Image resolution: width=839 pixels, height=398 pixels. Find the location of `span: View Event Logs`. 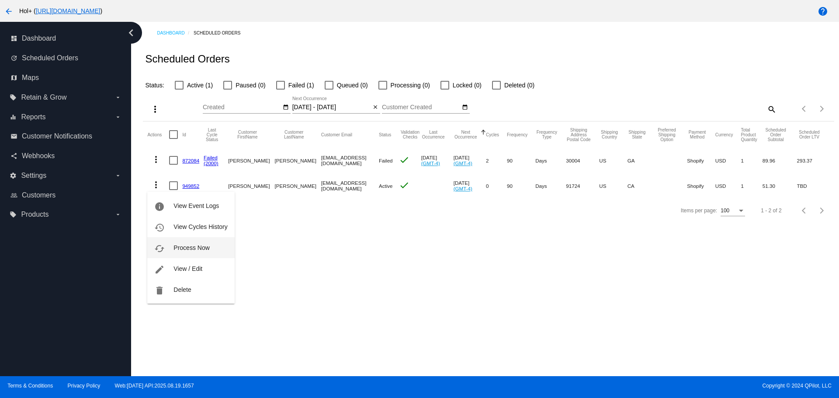

span: View Event Logs is located at coordinates (196, 206).